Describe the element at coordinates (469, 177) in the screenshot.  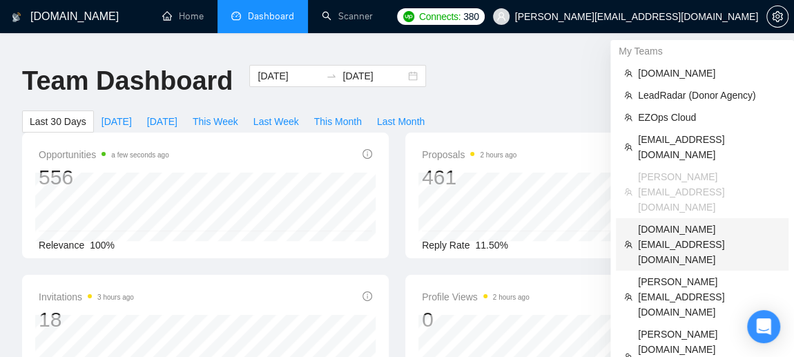
I see `div: 461` at that location.